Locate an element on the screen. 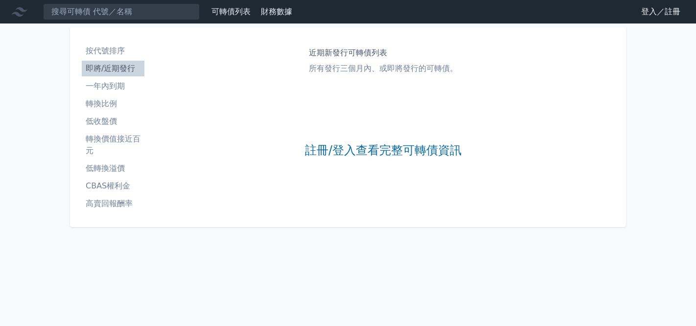 The image size is (696, 326). a: CBAS權利金 is located at coordinates (113, 186).